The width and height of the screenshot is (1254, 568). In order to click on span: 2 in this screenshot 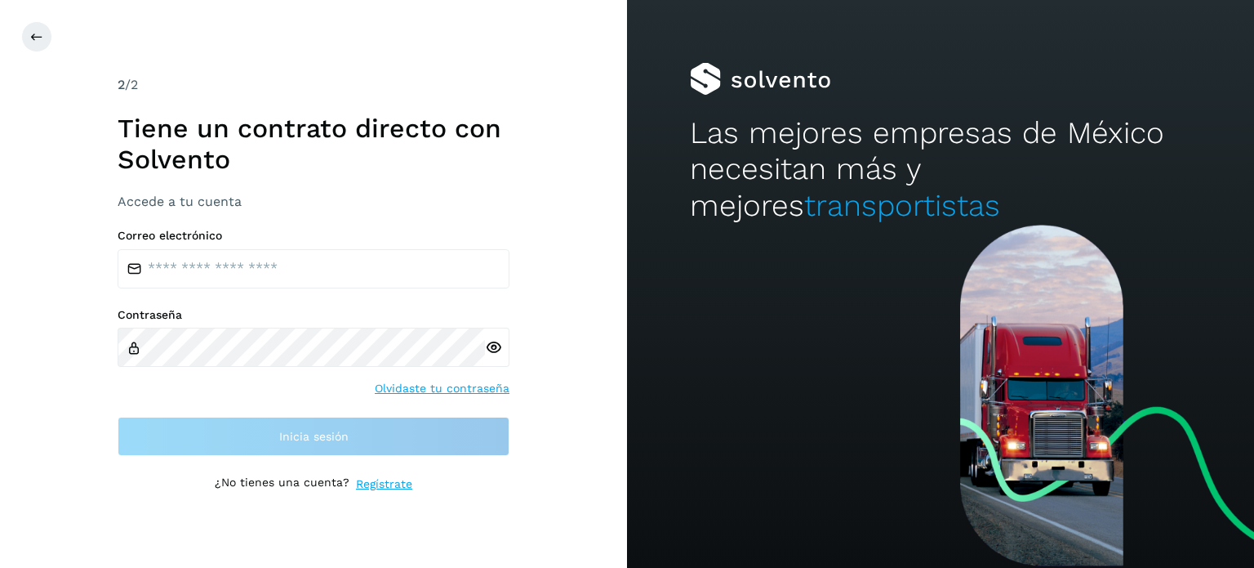, I will do `click(121, 84)`.